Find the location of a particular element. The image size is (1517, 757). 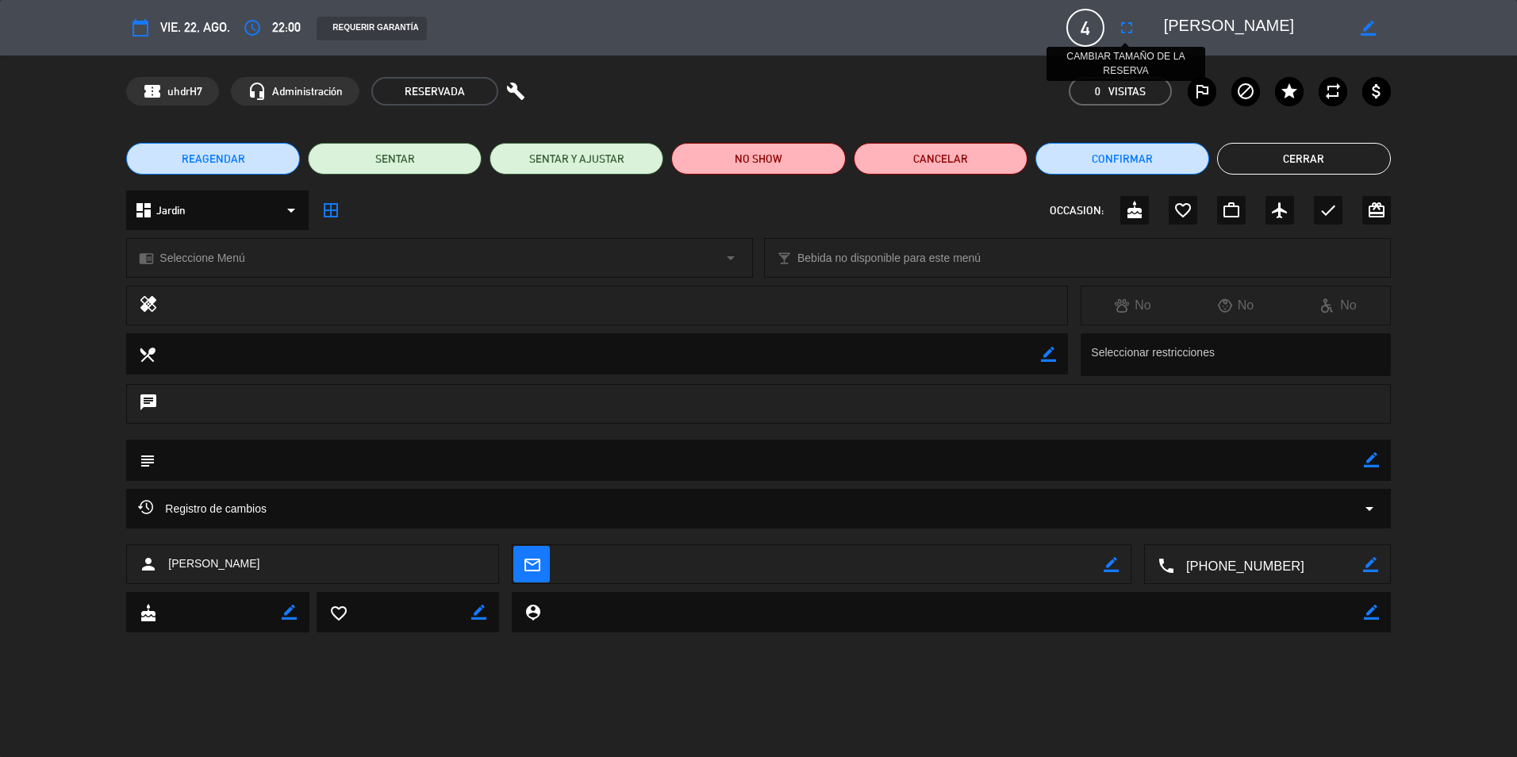

i: repeat is located at coordinates (1333, 91).